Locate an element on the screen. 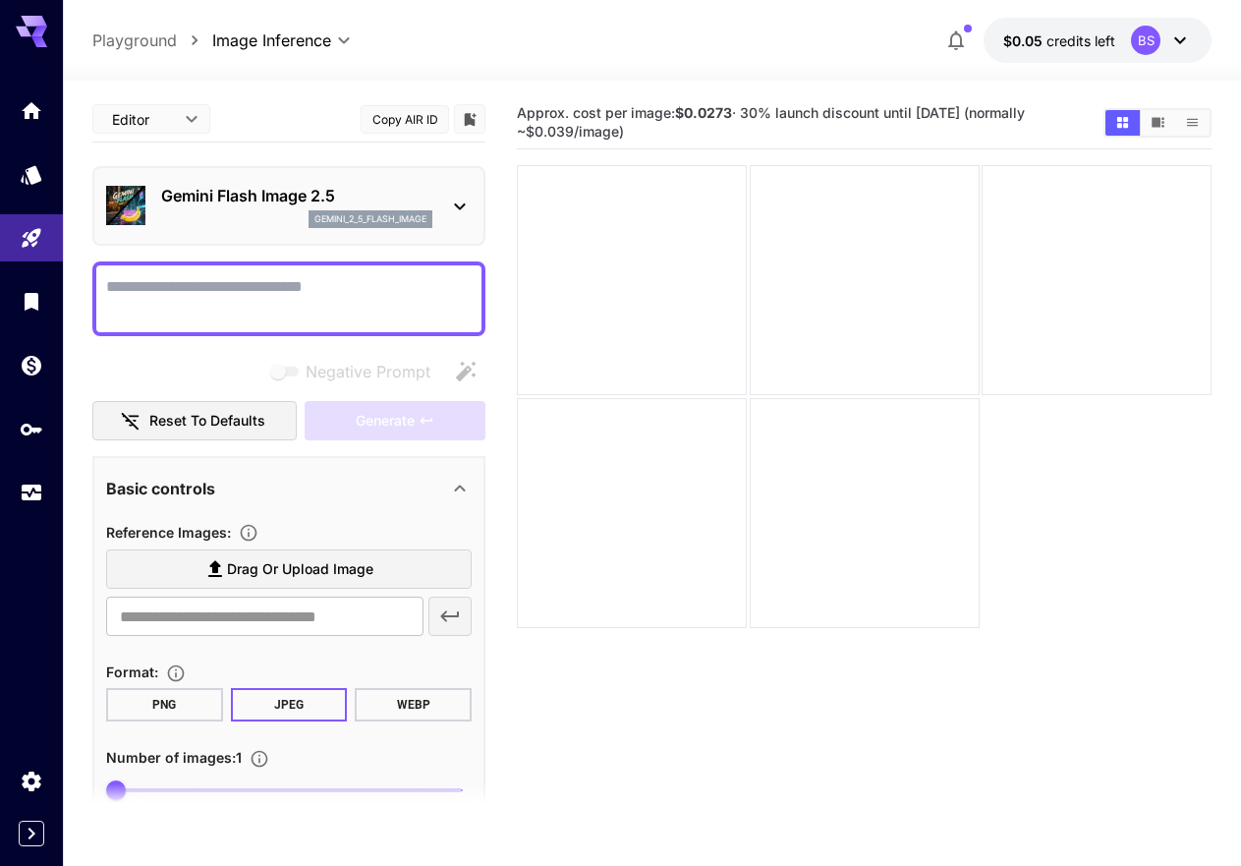 This screenshot has width=1241, height=866. button: Specify how many images to generate in a single request. Each image generation will be charged se... is located at coordinates (260, 759).